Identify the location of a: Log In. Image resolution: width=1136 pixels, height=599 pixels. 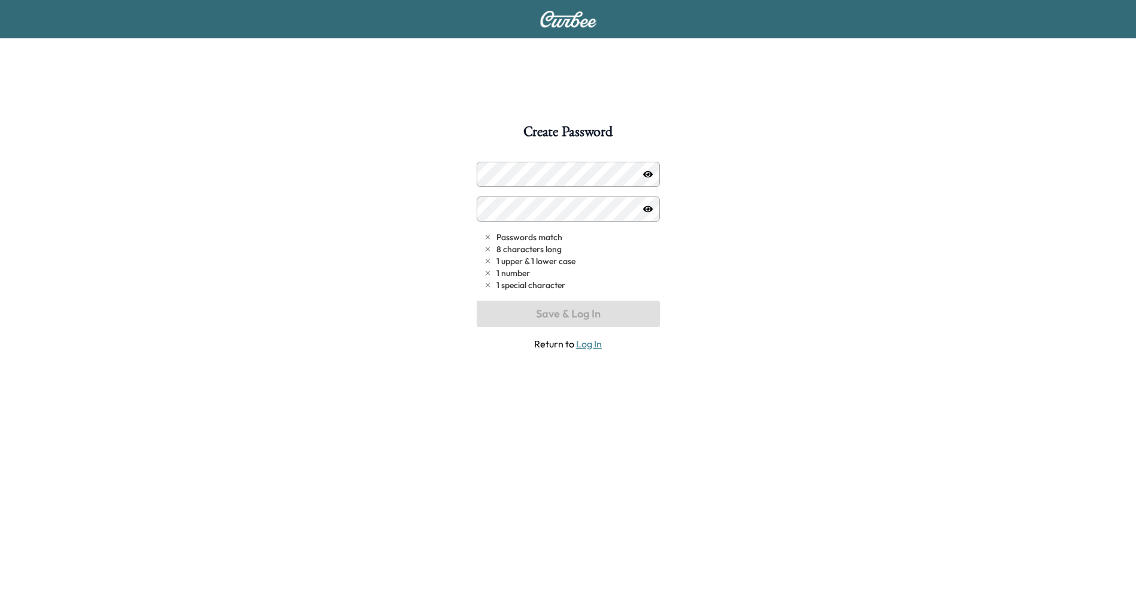
(588, 344).